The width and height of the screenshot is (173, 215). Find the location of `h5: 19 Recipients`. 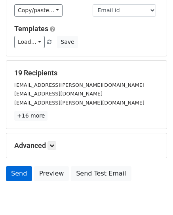

h5: 19 Recipients is located at coordinates (86, 73).